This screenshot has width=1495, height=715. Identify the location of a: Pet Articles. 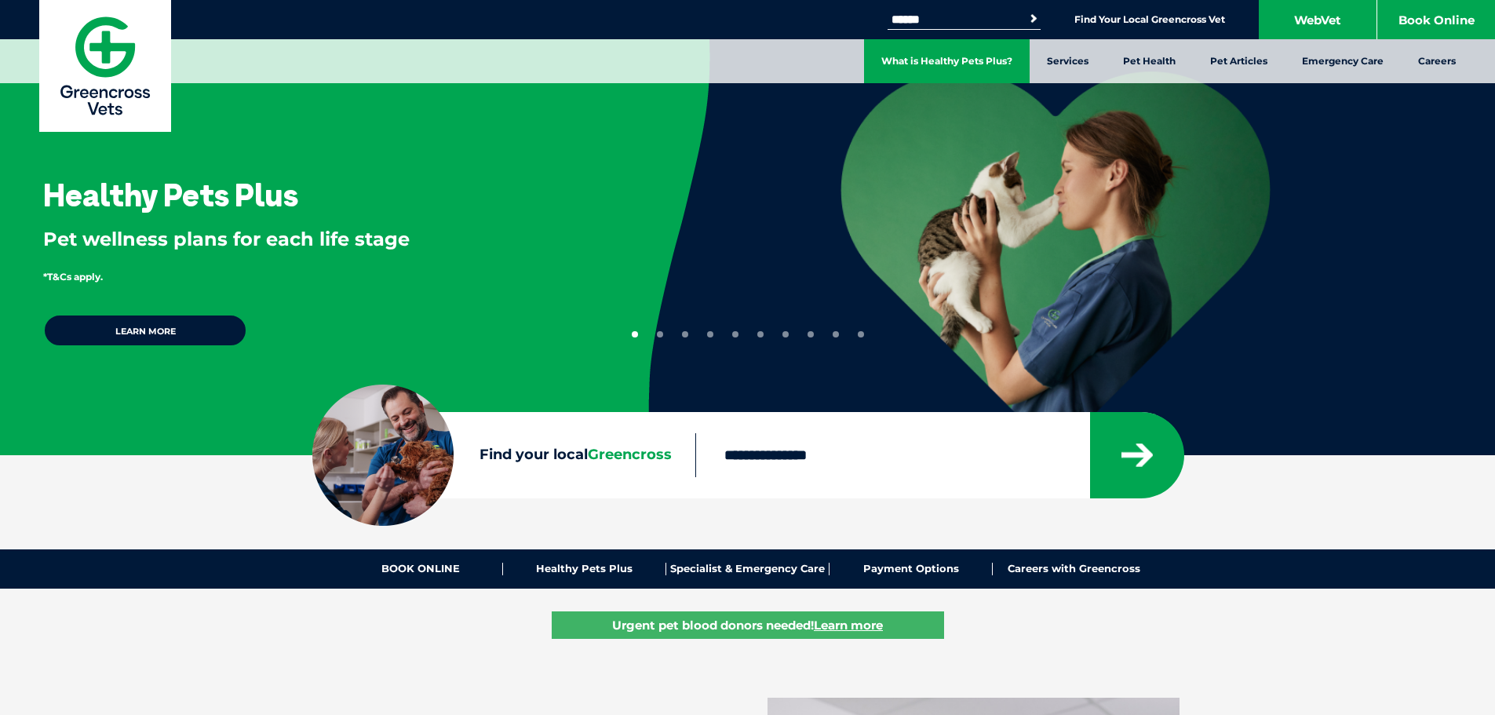
(1238, 61).